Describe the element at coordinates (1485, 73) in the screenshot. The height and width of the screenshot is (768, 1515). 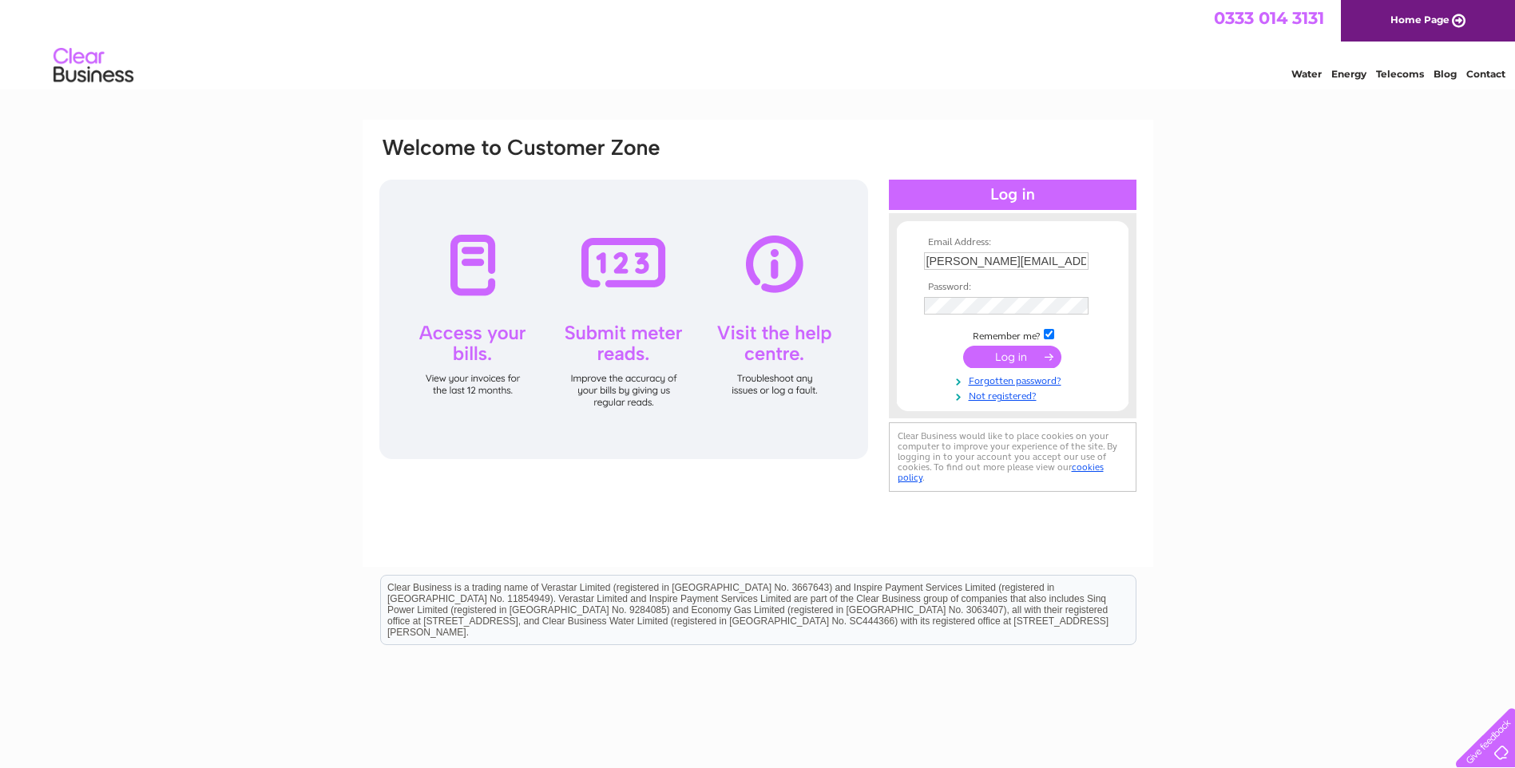
I see `a: Contact` at that location.